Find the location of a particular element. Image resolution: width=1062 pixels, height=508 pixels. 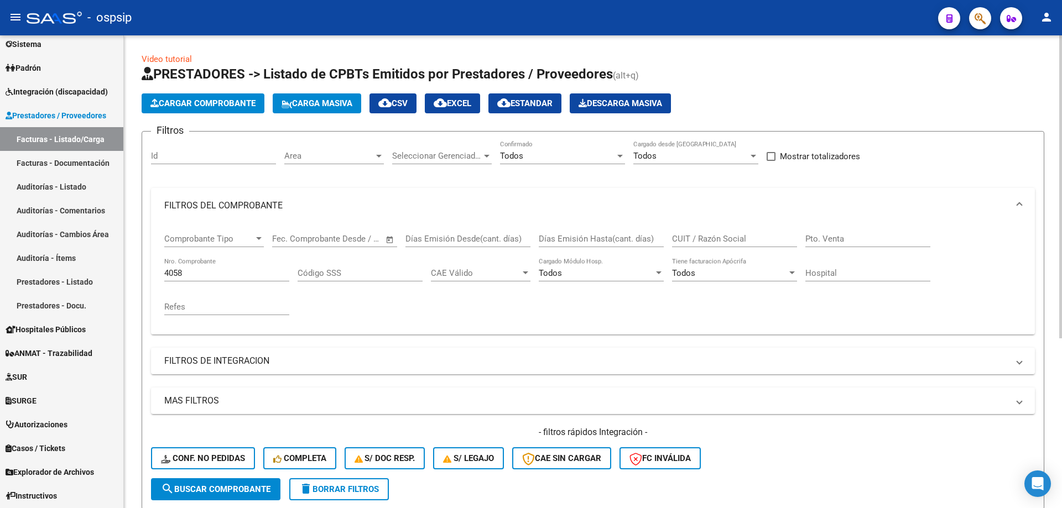

mat-icon: search is located at coordinates (168, 489).